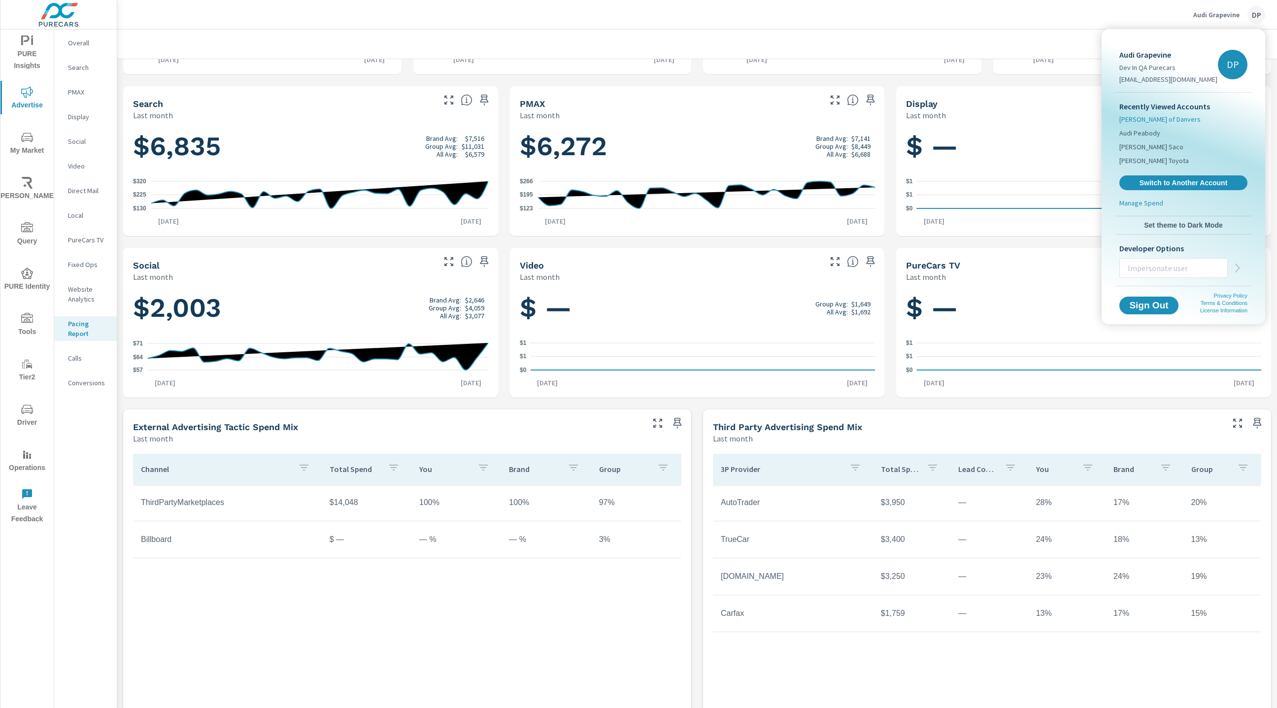 The image size is (1277, 708). I want to click on a: Switch to Another Account, so click(1183, 183).